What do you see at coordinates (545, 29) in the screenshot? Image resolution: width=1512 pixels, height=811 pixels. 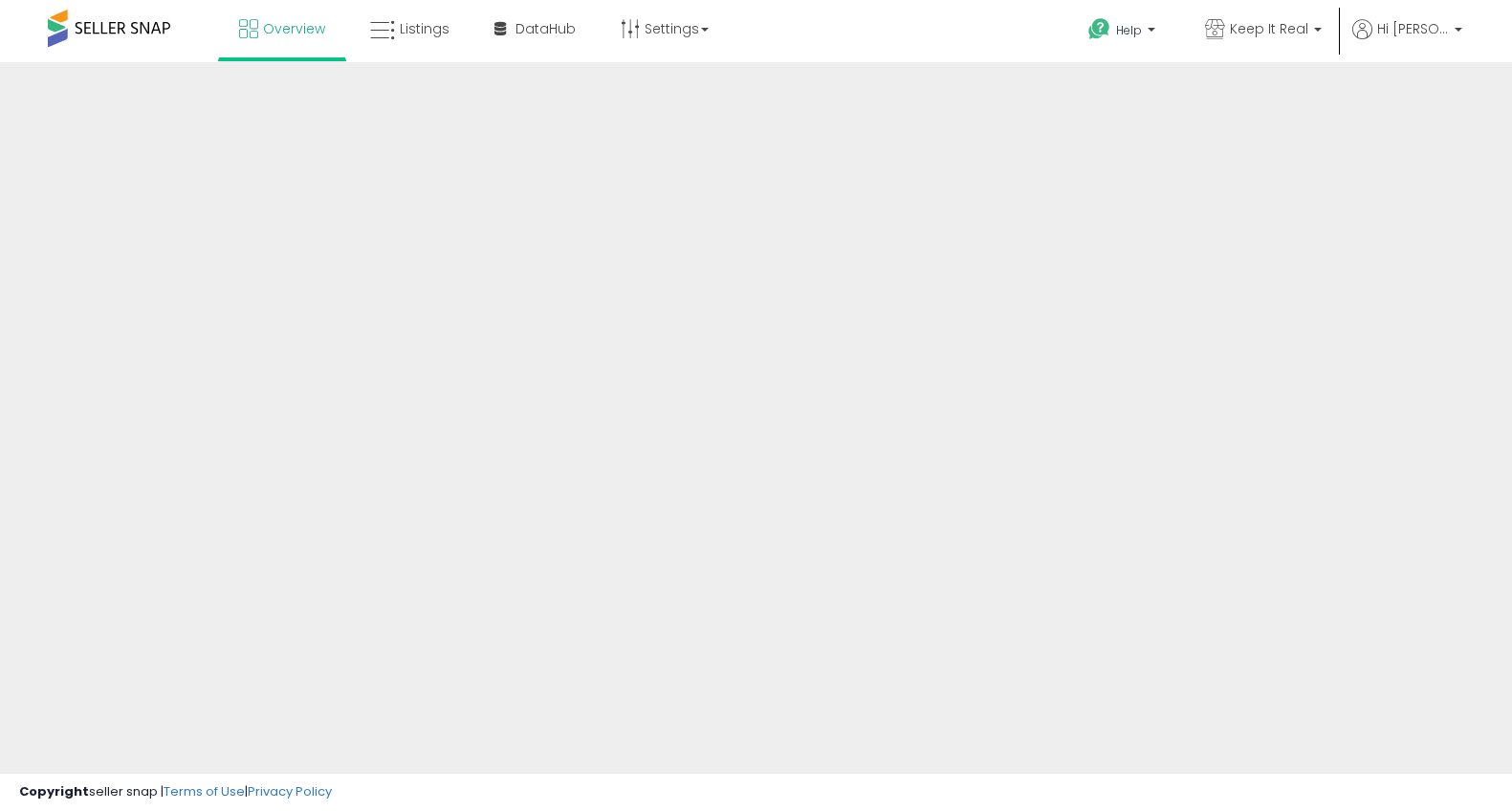 I see `span: DataHub` at bounding box center [545, 29].